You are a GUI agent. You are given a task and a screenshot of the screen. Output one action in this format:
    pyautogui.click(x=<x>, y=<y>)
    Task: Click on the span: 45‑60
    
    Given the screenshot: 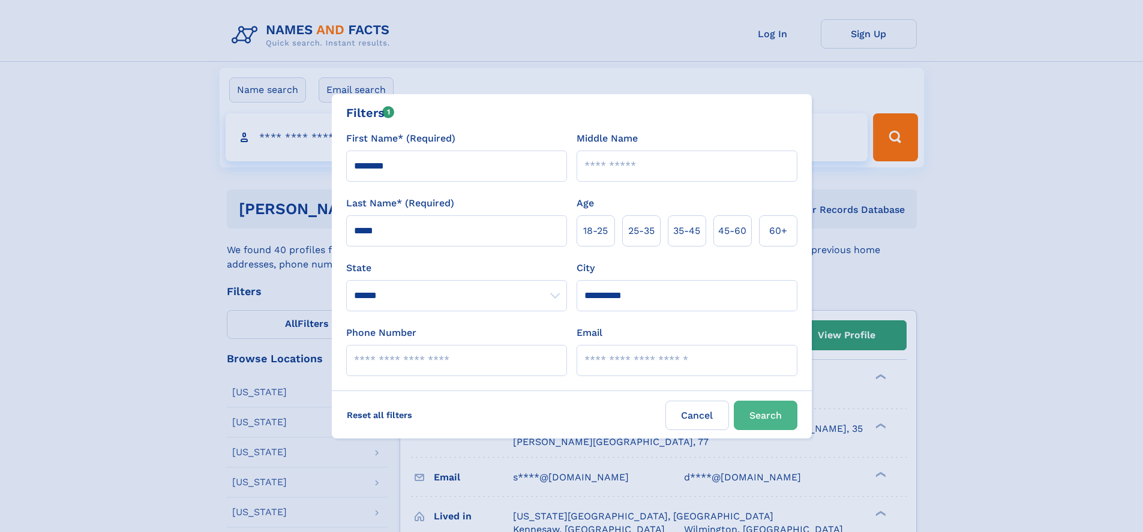 What is the action you would take?
    pyautogui.click(x=732, y=231)
    